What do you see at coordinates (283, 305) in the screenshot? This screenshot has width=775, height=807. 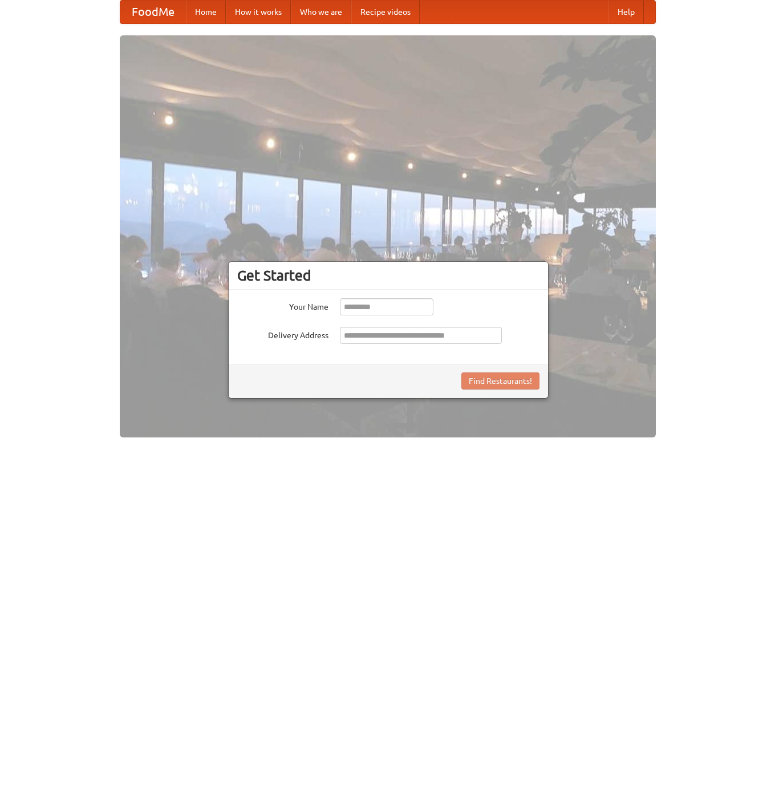 I see `label: Your Name` at bounding box center [283, 305].